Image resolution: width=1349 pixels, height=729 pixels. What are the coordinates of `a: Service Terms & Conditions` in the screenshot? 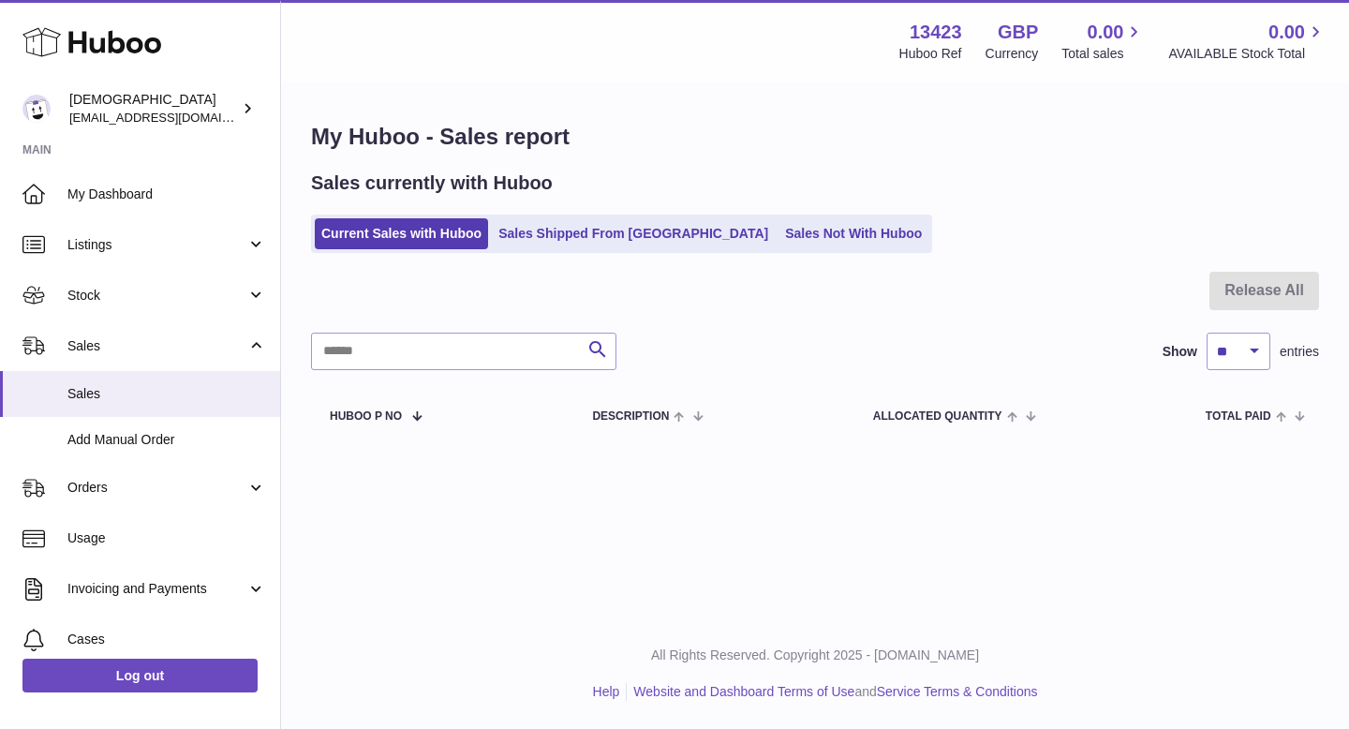 It's located at (958, 691).